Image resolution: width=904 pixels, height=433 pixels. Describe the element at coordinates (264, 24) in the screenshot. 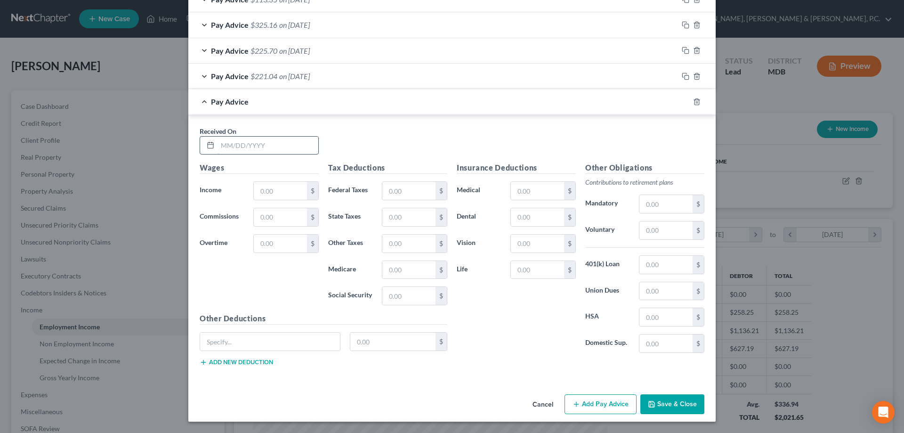

I see `span: $325.16` at that location.